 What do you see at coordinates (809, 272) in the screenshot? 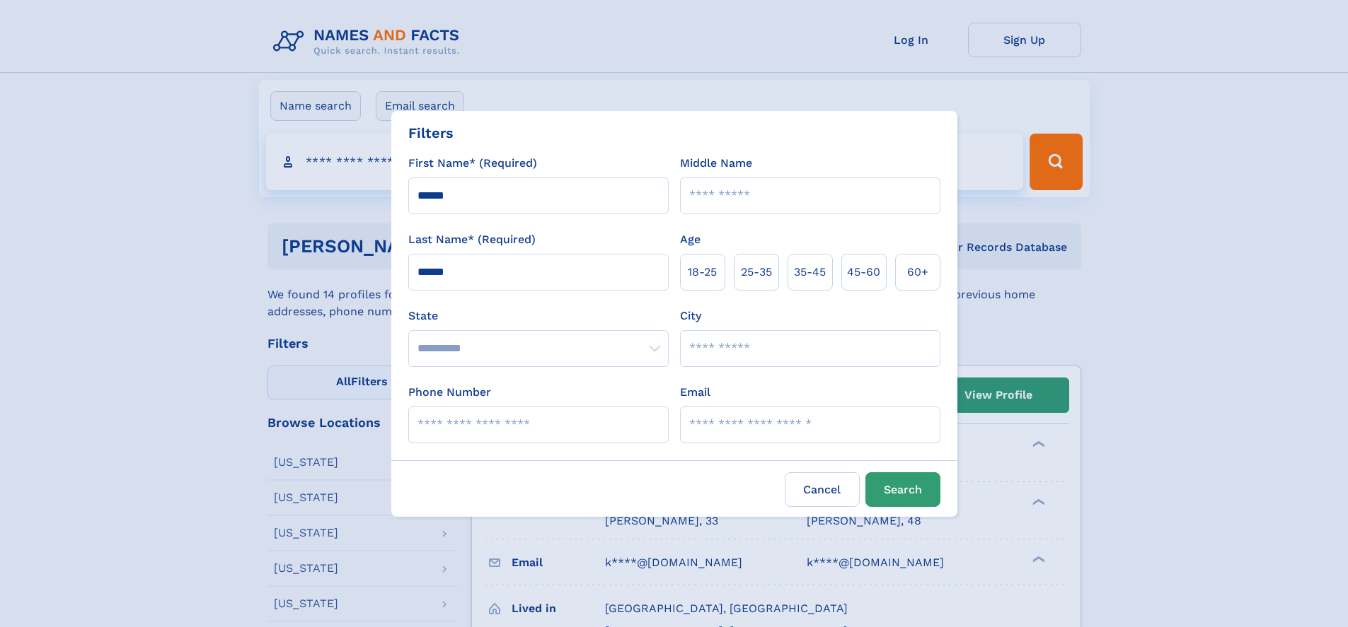
I see `span: 35‑45` at bounding box center [809, 272].